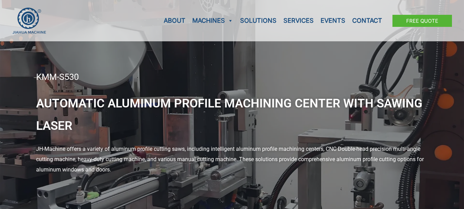  I want to click on a: Free Quote, so click(422, 21).